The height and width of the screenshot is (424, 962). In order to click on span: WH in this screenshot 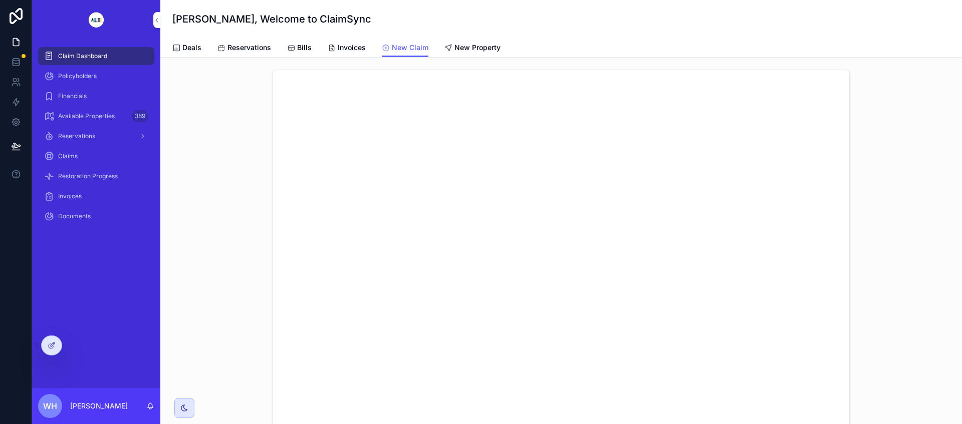, I will do `click(50, 406)`.